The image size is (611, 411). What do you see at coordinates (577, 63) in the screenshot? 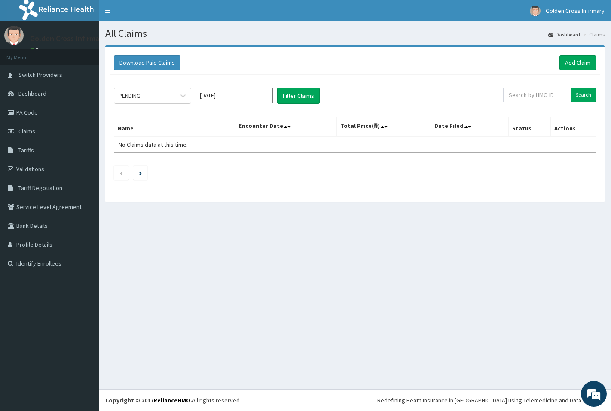
I see `a: Add Claim` at bounding box center [577, 63].